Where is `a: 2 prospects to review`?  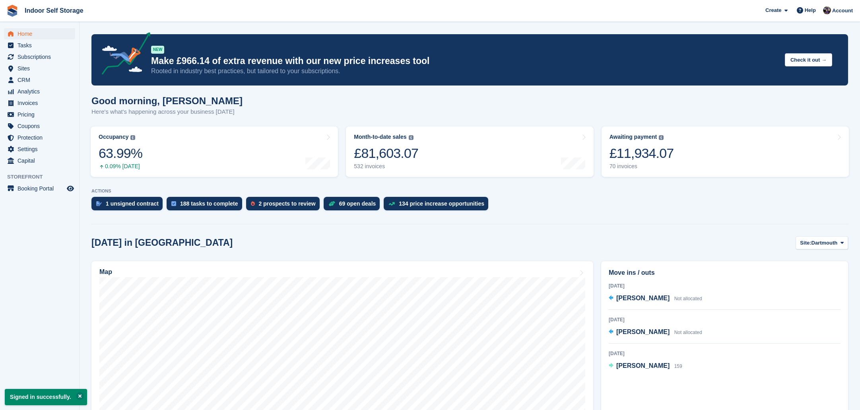
a: 2 prospects to review is located at coordinates (285, 206).